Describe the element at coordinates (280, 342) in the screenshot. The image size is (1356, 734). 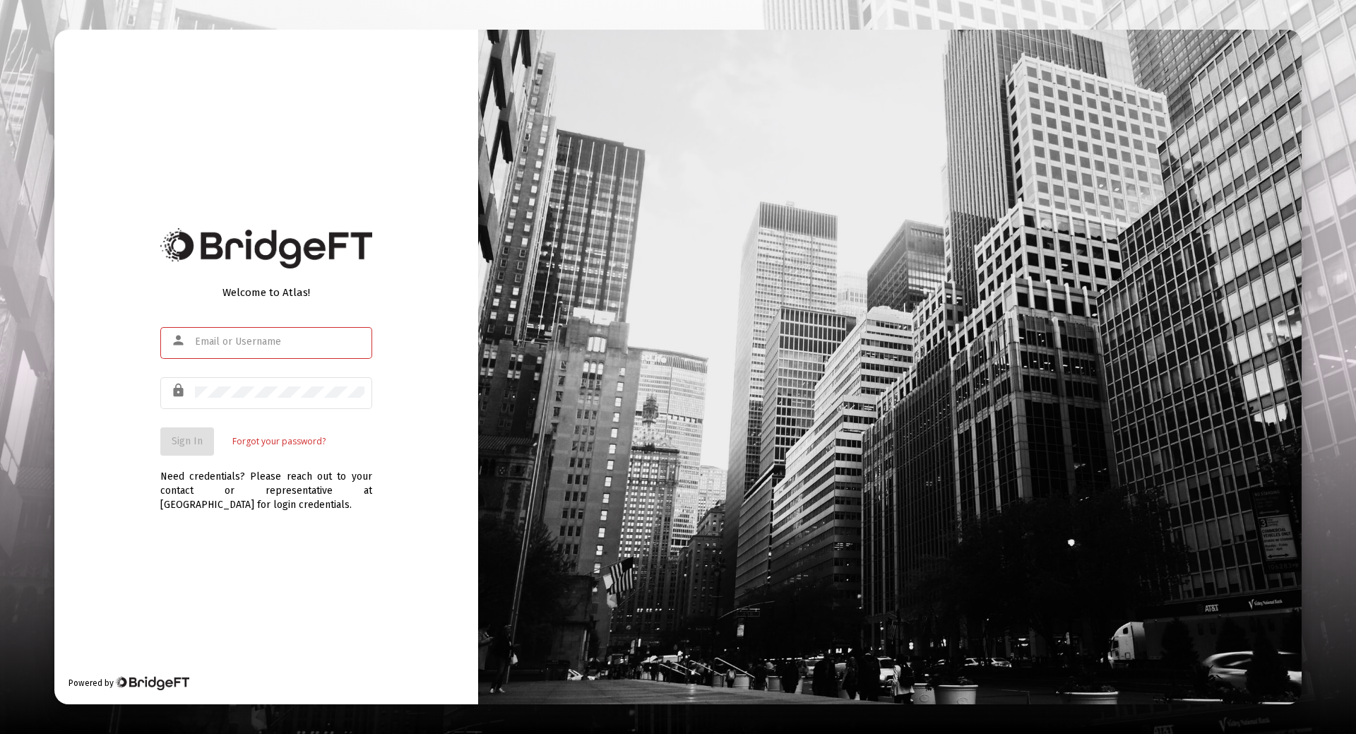
I see `input: Email or Username` at that location.